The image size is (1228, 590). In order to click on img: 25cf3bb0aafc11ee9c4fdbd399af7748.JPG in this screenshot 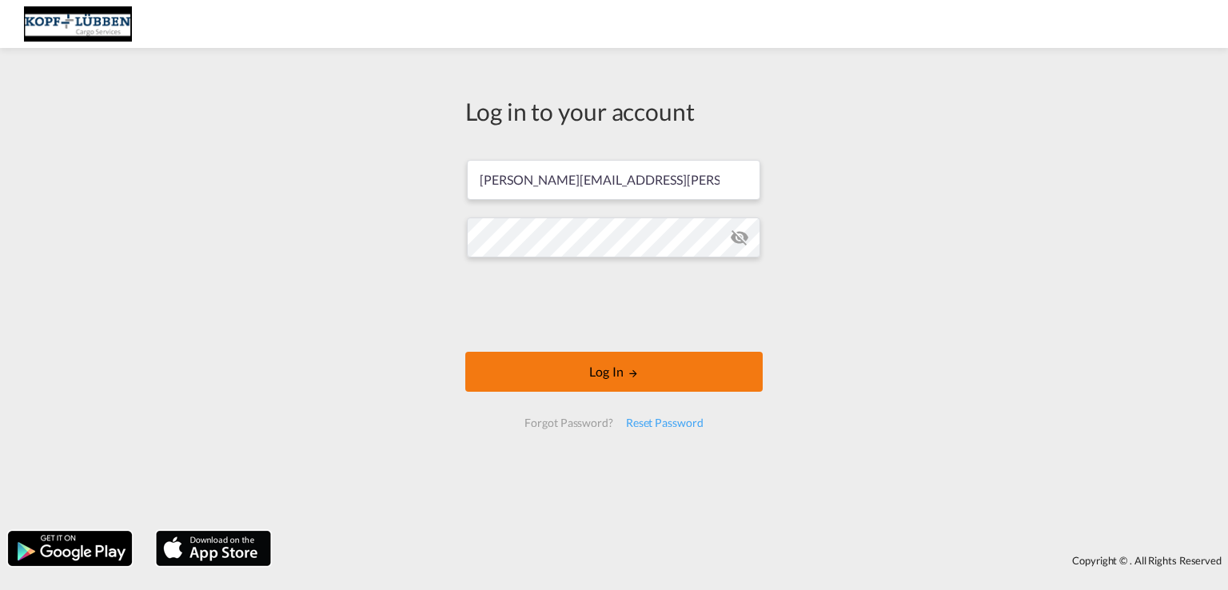, I will do `click(78, 24)`.